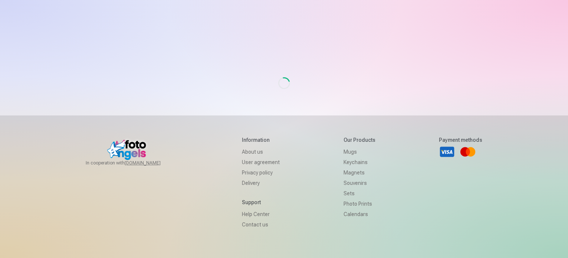  I want to click on a: Visa, so click(447, 152).